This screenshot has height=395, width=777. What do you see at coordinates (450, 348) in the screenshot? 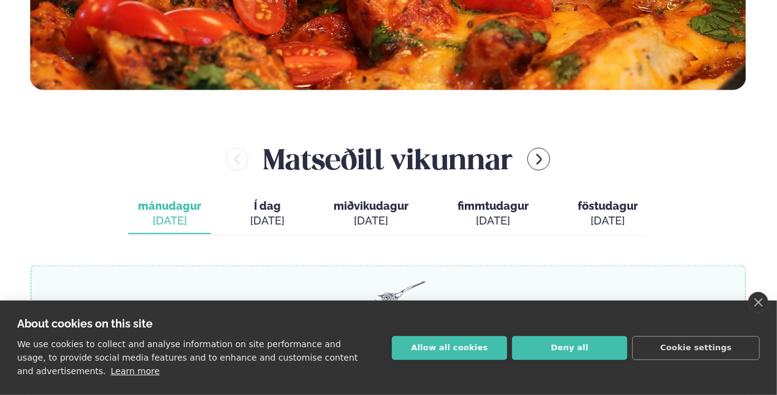
I see `button: Allow all cookies` at bounding box center [450, 348].